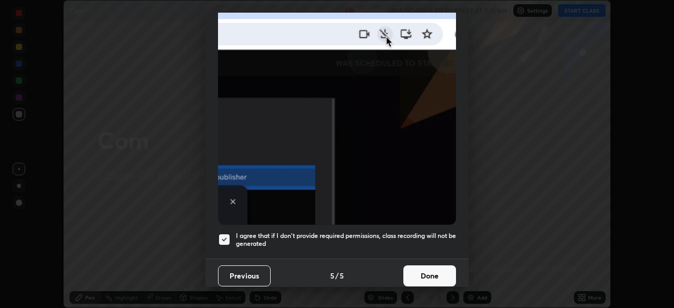 The height and width of the screenshot is (308, 674). I want to click on button: Done, so click(430, 276).